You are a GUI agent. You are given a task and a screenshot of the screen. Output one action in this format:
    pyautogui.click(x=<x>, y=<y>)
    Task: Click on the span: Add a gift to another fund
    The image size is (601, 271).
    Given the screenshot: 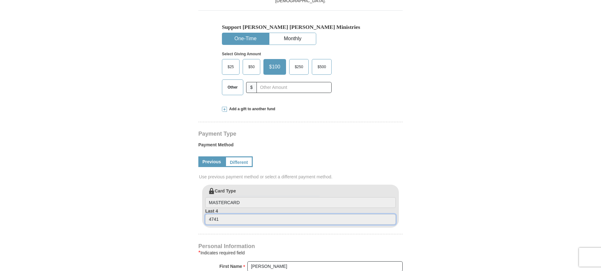 What is the action you would take?
    pyautogui.click(x=251, y=109)
    